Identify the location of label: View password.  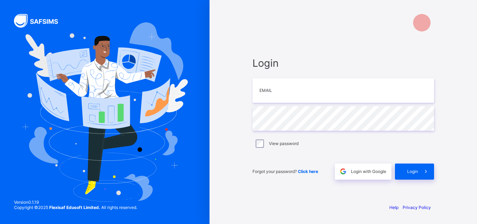
(283, 143).